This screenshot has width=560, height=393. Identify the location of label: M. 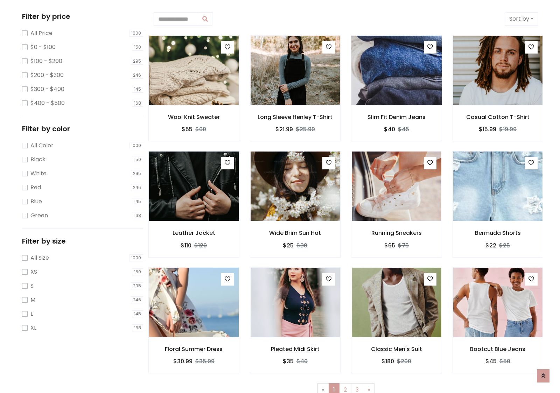
(33, 300).